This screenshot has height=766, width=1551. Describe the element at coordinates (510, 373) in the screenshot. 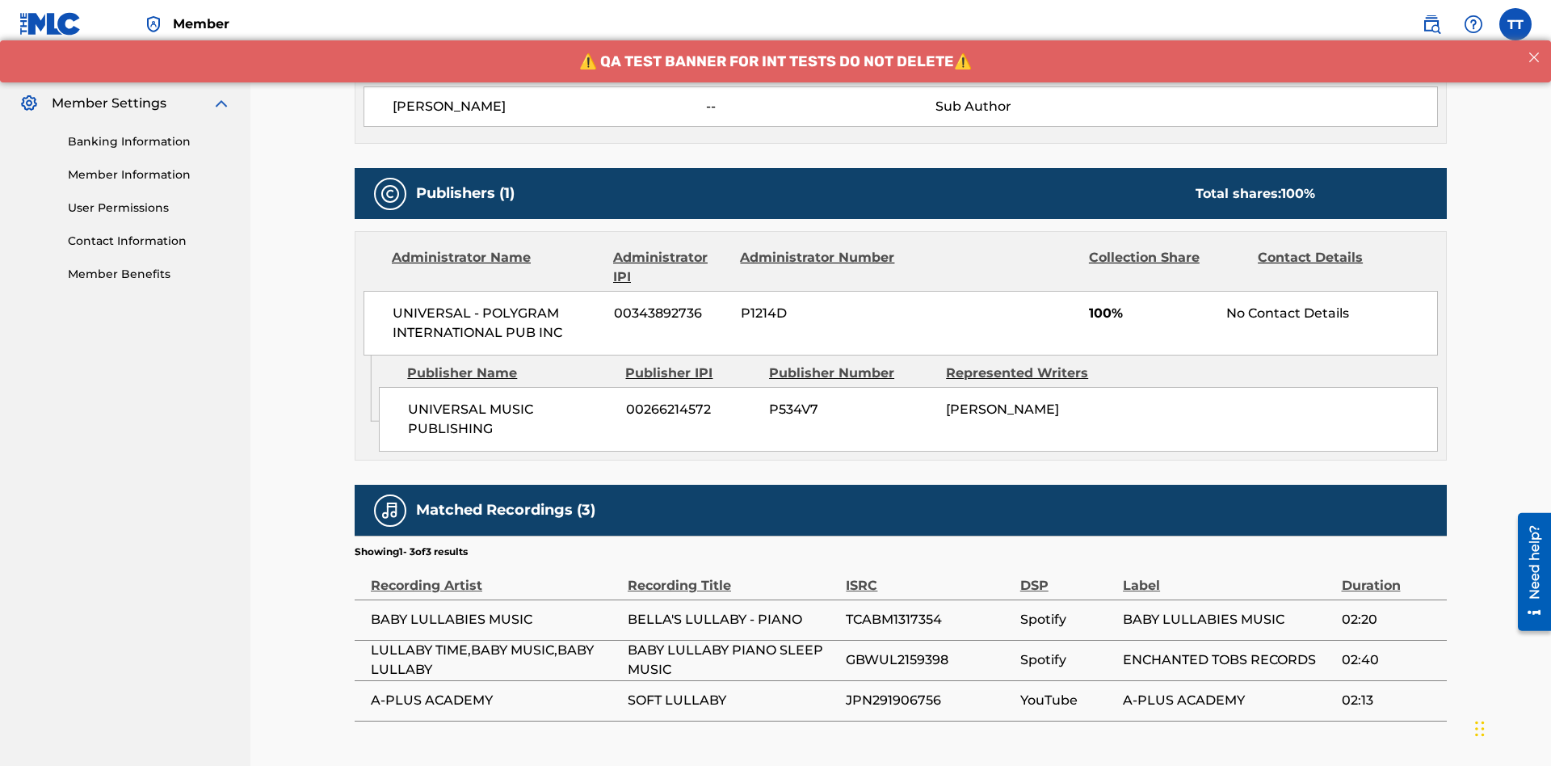

I see `div: Publisher Name` at that location.